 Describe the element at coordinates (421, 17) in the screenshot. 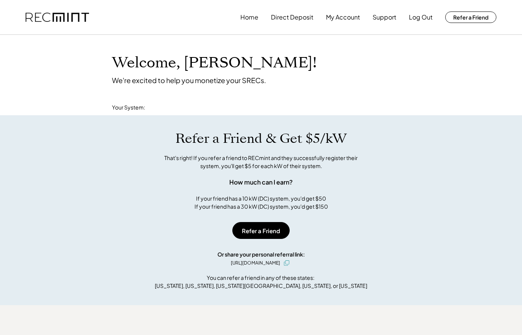

I see `button: Log Out` at that location.